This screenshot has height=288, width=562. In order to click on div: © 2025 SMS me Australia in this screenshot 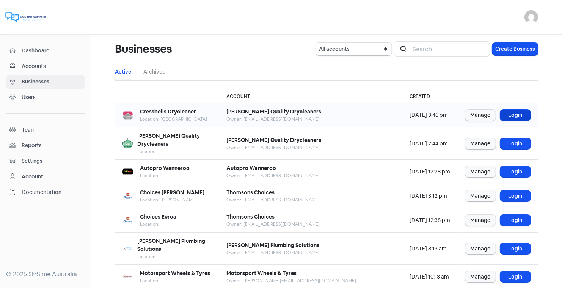, I will do `click(45, 274)`.